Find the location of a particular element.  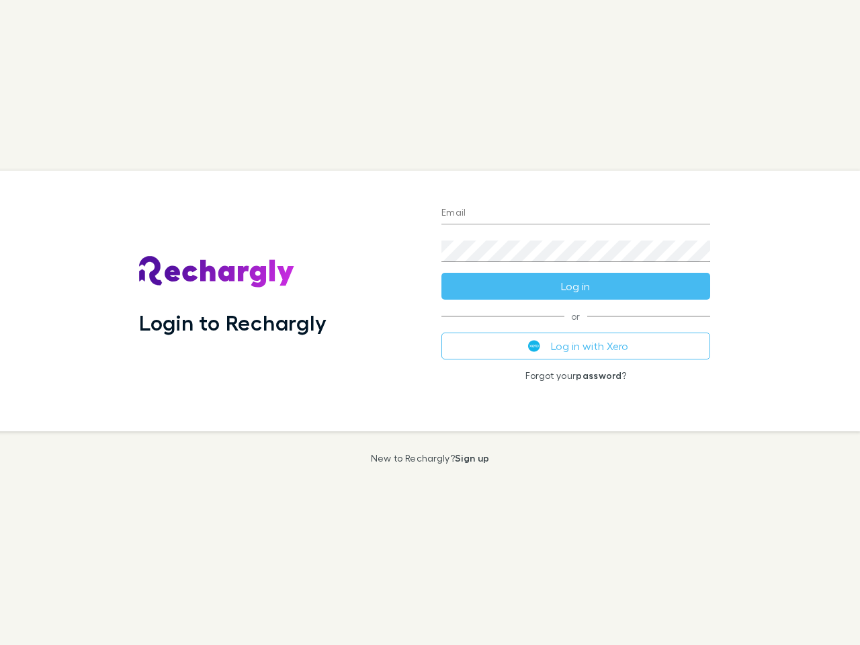

span: or is located at coordinates (576, 316).